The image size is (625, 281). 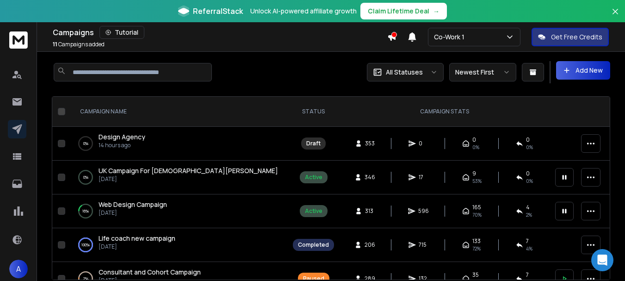 I want to click on th: STATUS, so click(x=313, y=111).